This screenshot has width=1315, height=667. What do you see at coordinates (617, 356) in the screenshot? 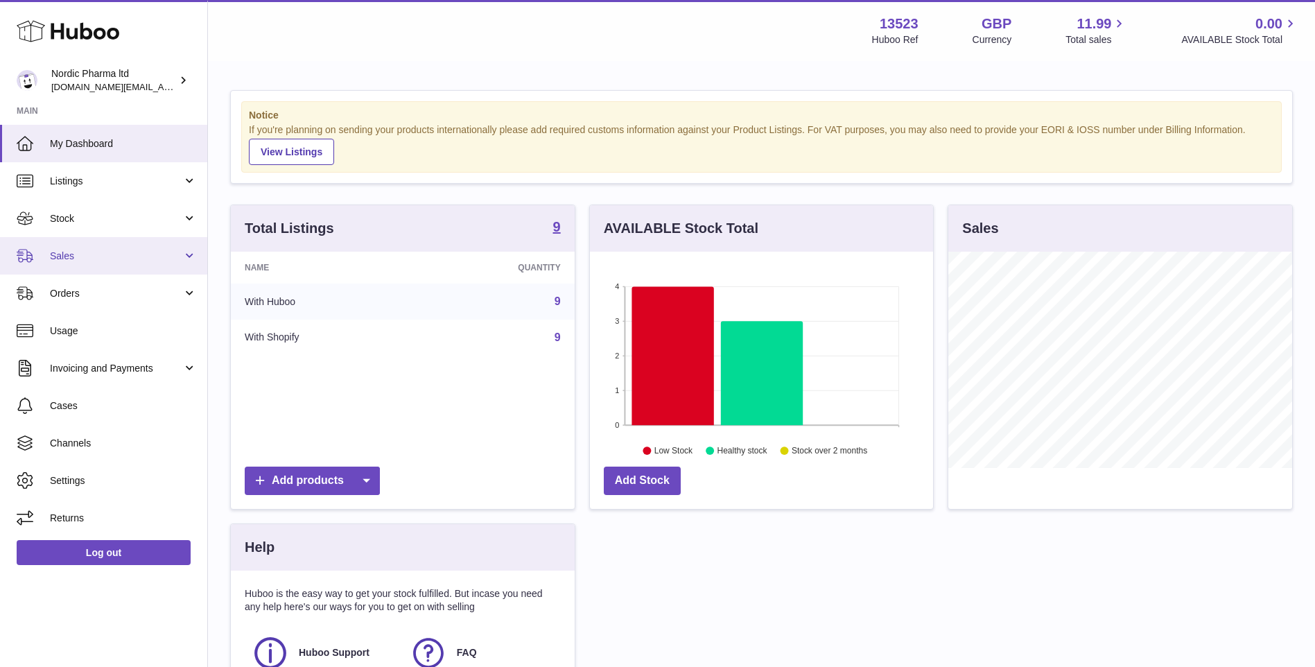
I see `text: 2` at bounding box center [617, 356].